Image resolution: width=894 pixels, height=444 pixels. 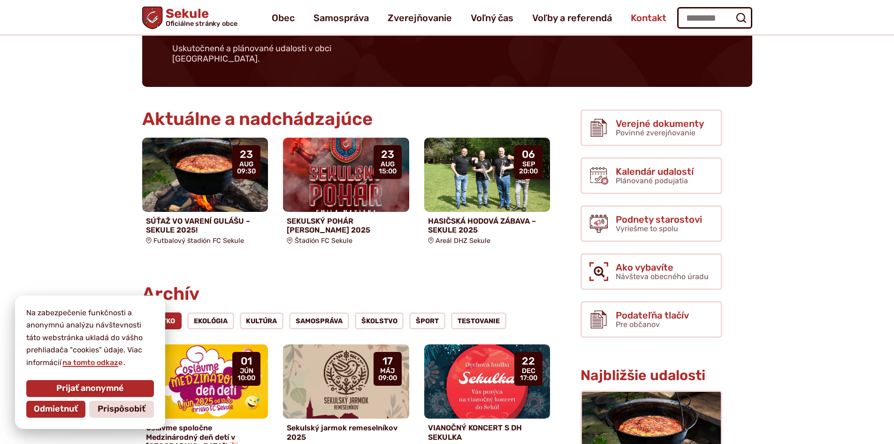 What do you see at coordinates (246, 378) in the screenshot?
I see `span: 10:00` at bounding box center [246, 378].